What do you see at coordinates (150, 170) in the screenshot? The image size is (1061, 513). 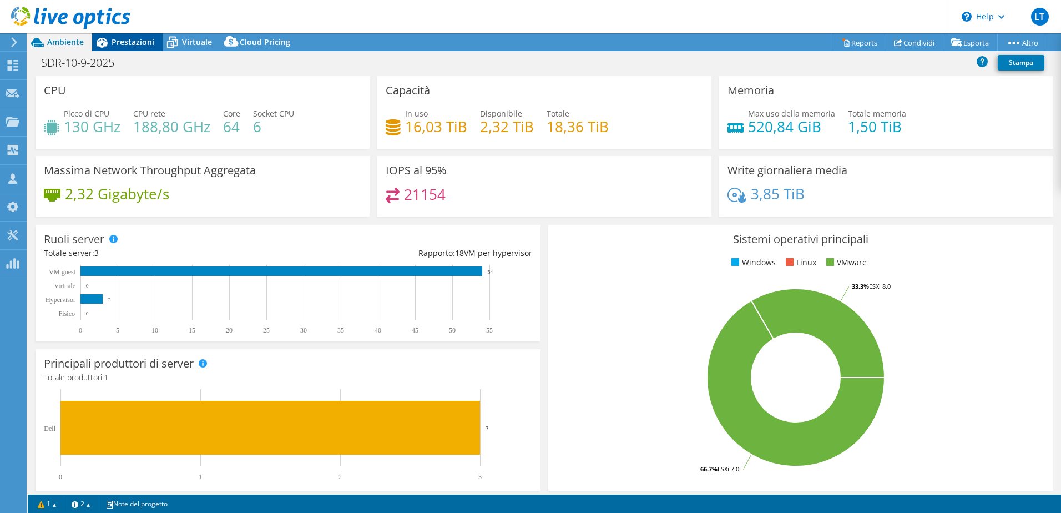 I see `h3: Massima Network Throughput Aggregata` at bounding box center [150, 170].